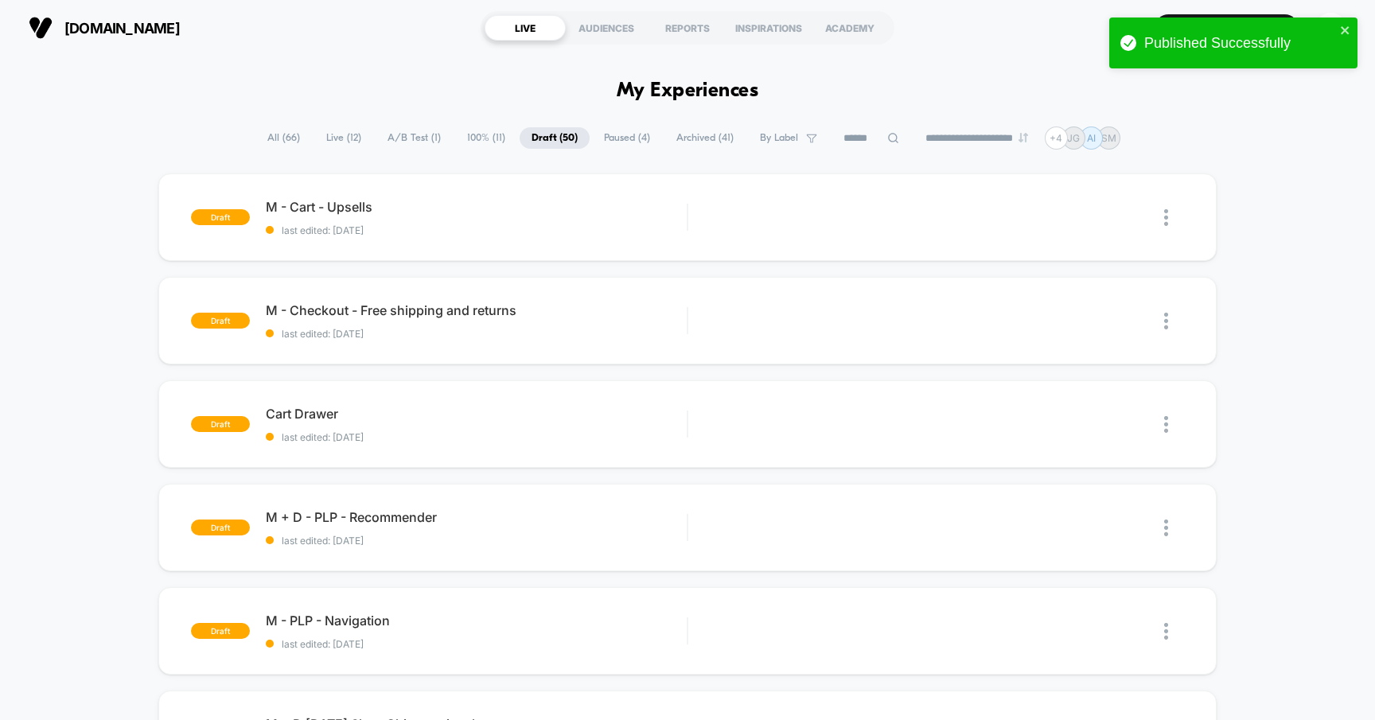 This screenshot has height=720, width=1375. What do you see at coordinates (627, 138) in the screenshot?
I see `span: Paused ( 4 )` at bounding box center [627, 138].